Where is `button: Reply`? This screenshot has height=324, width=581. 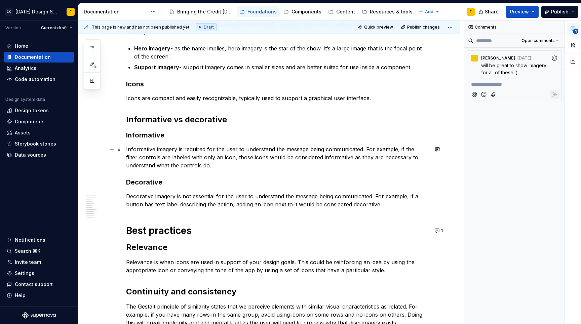 button: Reply is located at coordinates (554, 94).